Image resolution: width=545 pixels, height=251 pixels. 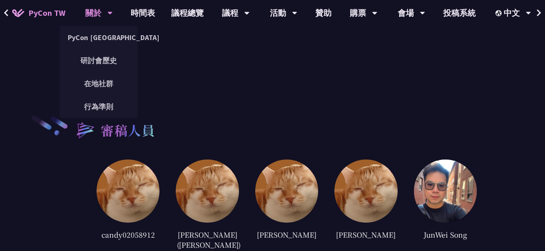 I want to click on a: 在地社群, so click(x=99, y=84).